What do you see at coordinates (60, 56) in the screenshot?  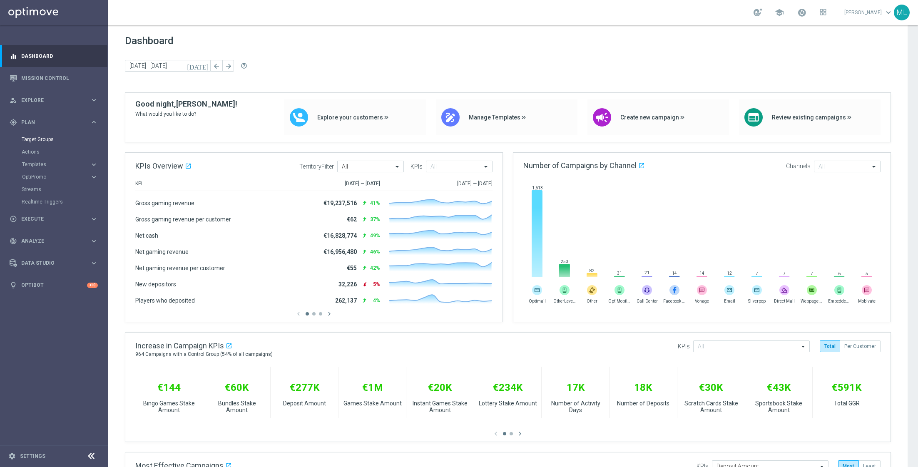 I see `a: Dashboard` at bounding box center [60, 56].